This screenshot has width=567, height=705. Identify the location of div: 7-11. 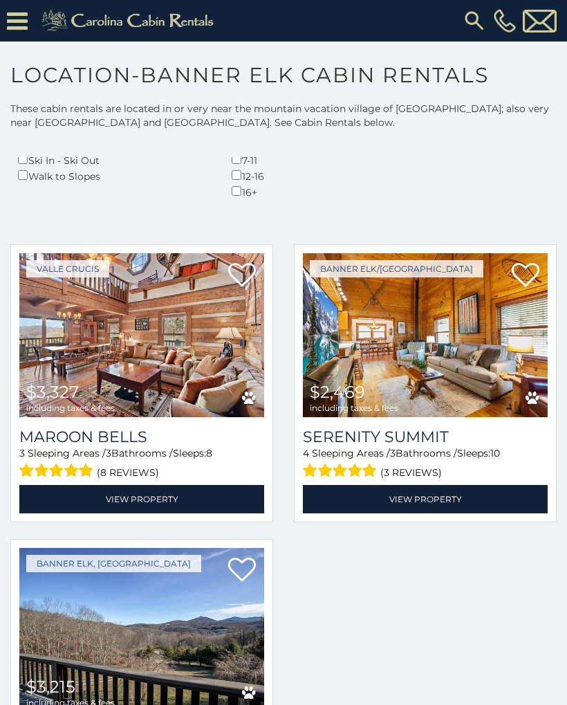
(248, 159).